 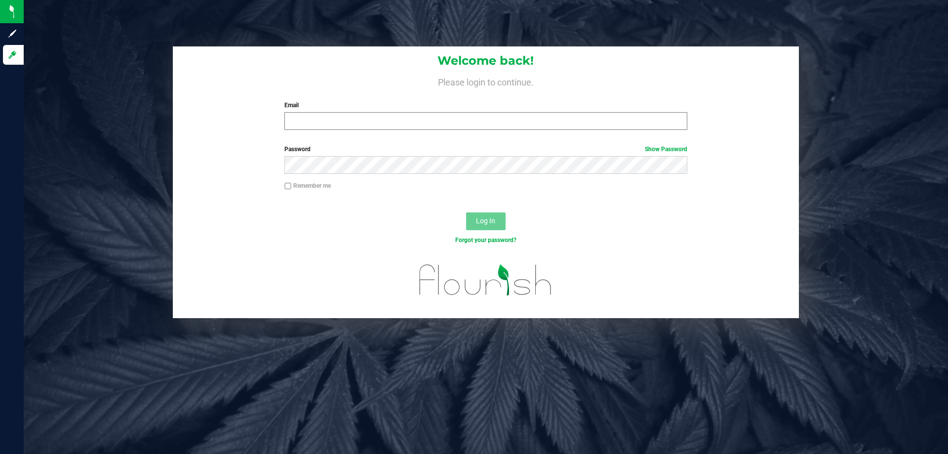 What do you see at coordinates (288, 186) in the screenshot?
I see `input: Remember me` at bounding box center [288, 186].